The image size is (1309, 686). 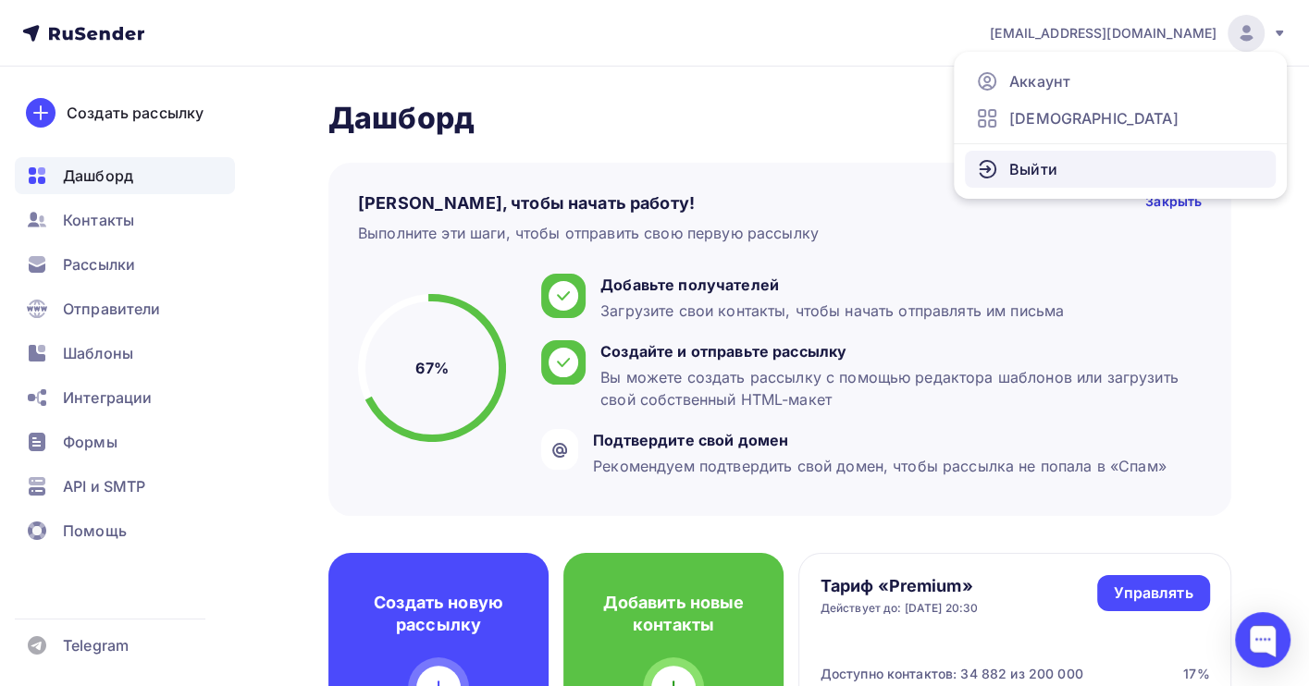 I want to click on span: API и SMTP, so click(x=104, y=487).